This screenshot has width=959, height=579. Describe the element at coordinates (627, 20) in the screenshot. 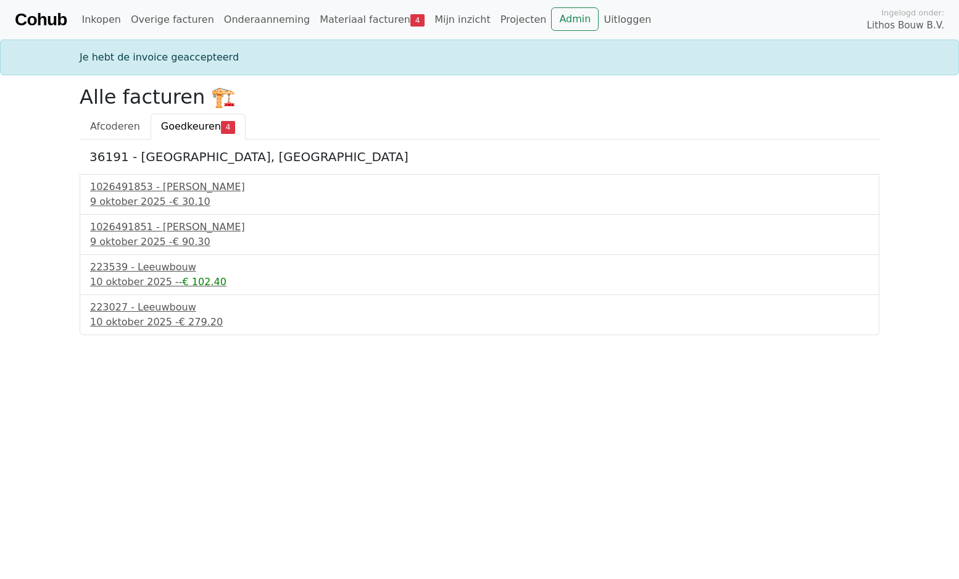

I see `a: Uitloggen` at that location.